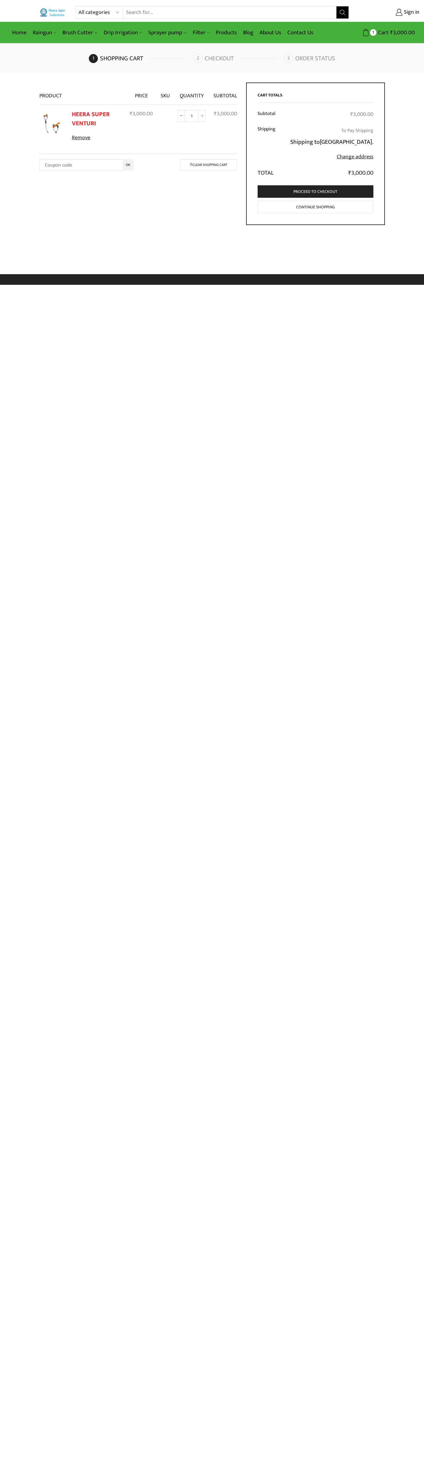  What do you see at coordinates (316, 191) in the screenshot?
I see `a: Proceed to checkout` at bounding box center [316, 191].